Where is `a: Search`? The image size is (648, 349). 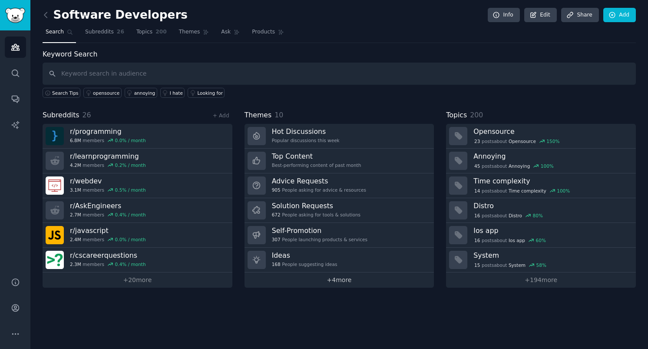 a: Search is located at coordinates (59, 34).